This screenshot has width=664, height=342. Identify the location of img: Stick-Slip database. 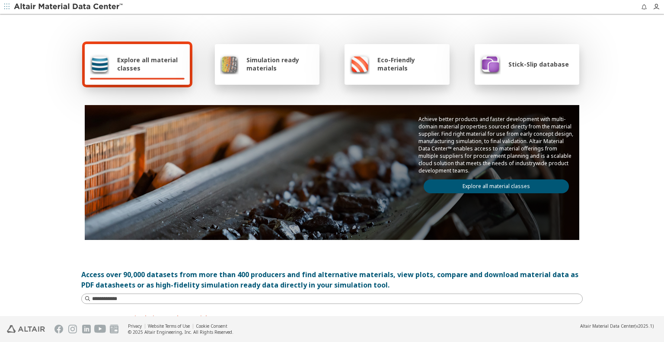
(491, 64).